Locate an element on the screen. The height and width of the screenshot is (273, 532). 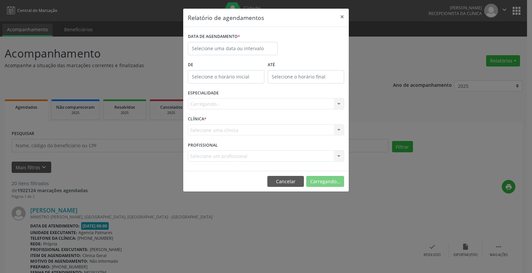
label: PROFISSIONAL is located at coordinates (203, 145).